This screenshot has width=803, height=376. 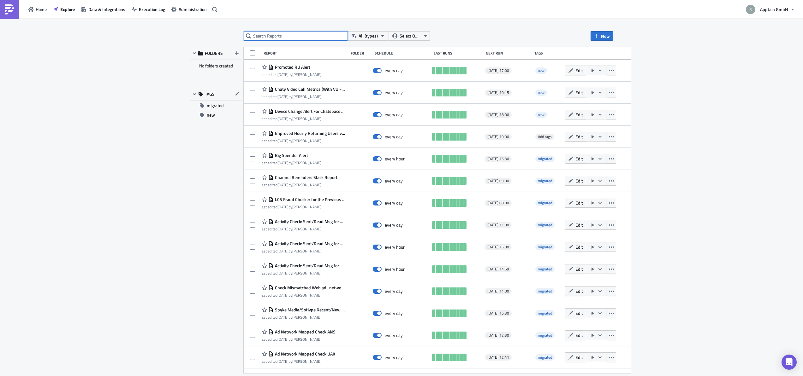 What do you see at coordinates (309, 310) in the screenshot?
I see `span: Spyke Media/SoHype Recent/New Networks` at bounding box center [309, 310].